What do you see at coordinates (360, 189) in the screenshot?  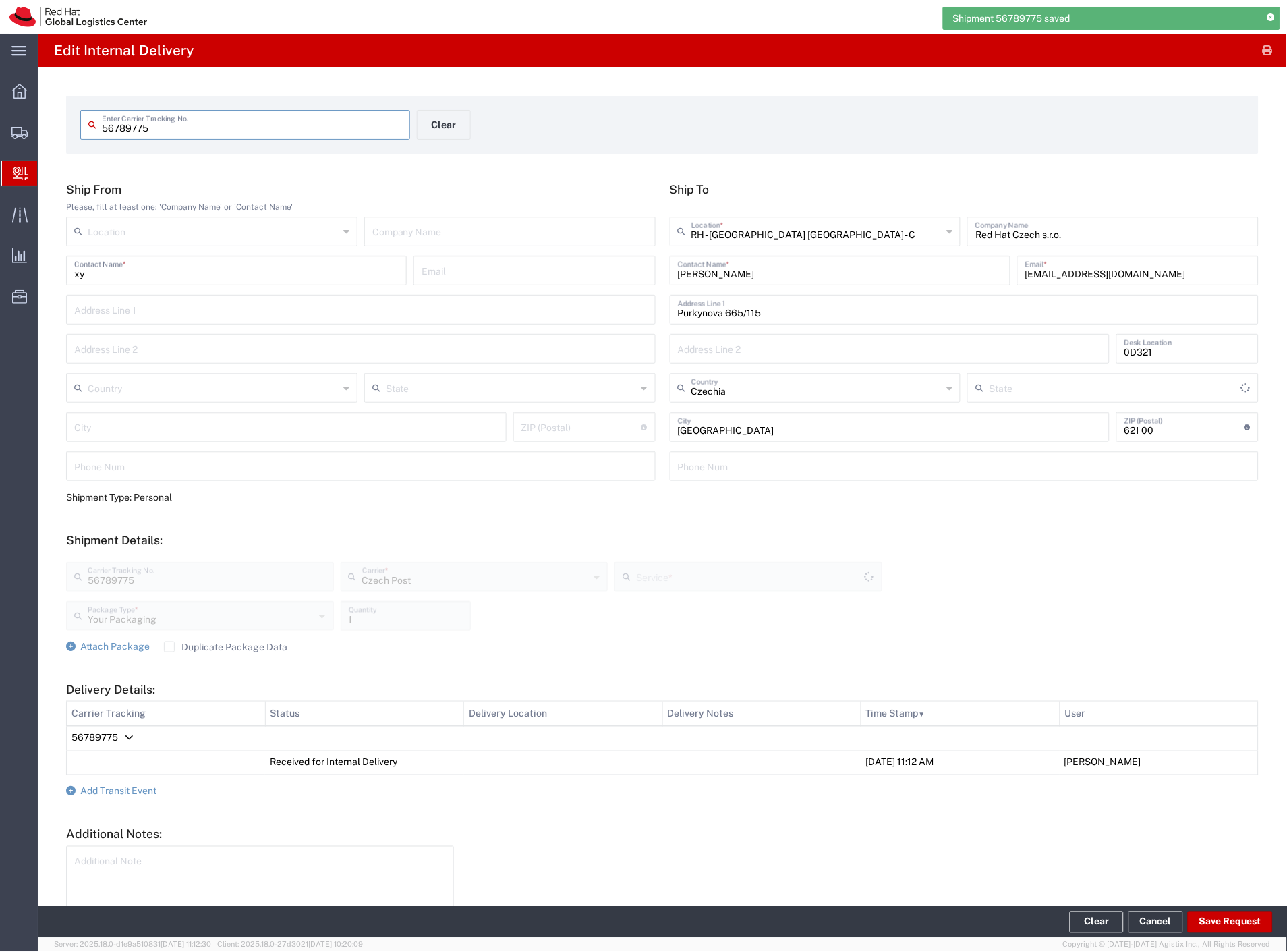 I see `h5: Ship From` at bounding box center [360, 189].